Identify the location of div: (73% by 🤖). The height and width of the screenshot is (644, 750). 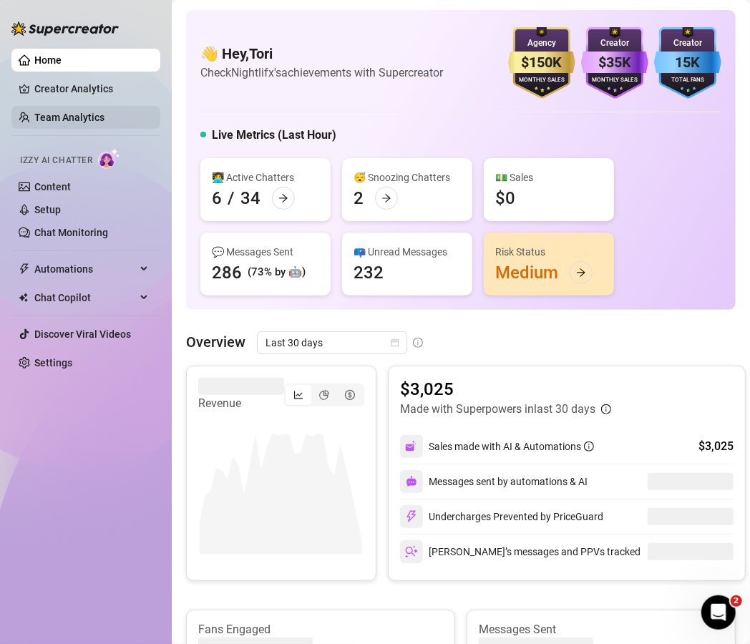
(276, 273).